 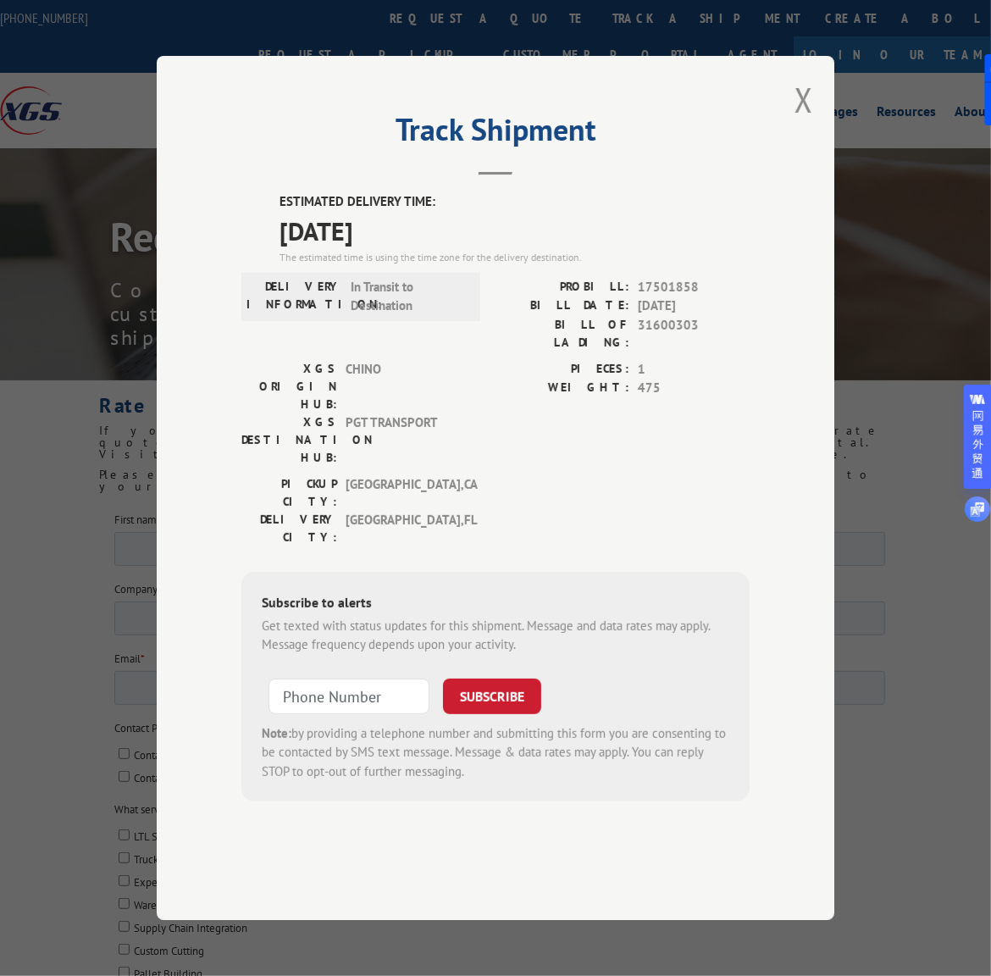 I want to click on div: Get texted with status updates for this shipment. Message and data rates may apply. Message frequ..., so click(x=496, y=635).